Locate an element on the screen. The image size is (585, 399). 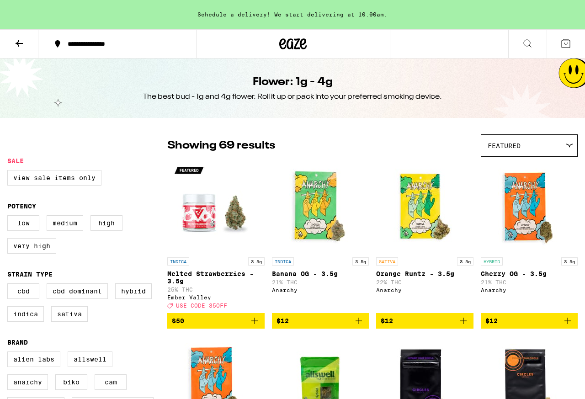
p: 25% THC is located at coordinates (216, 289).